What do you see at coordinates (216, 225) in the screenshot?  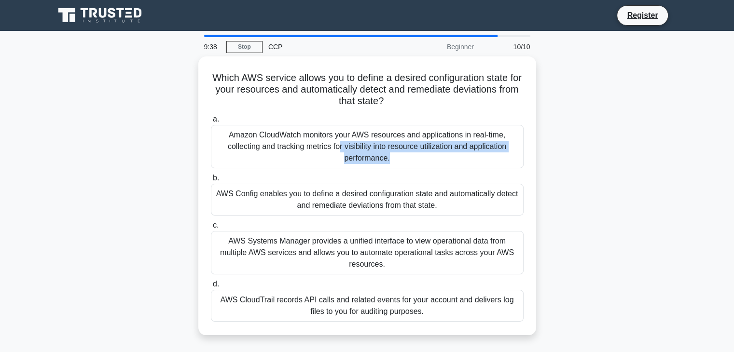 I see `span: c.` at bounding box center [216, 225].